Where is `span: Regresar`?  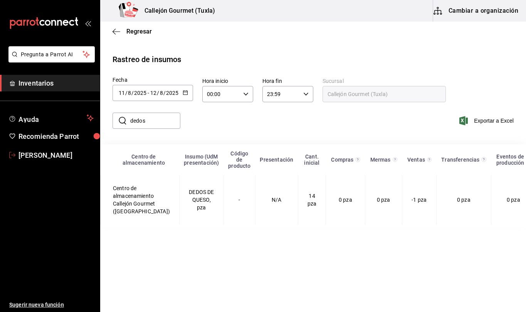 span: Regresar is located at coordinates (139, 31).